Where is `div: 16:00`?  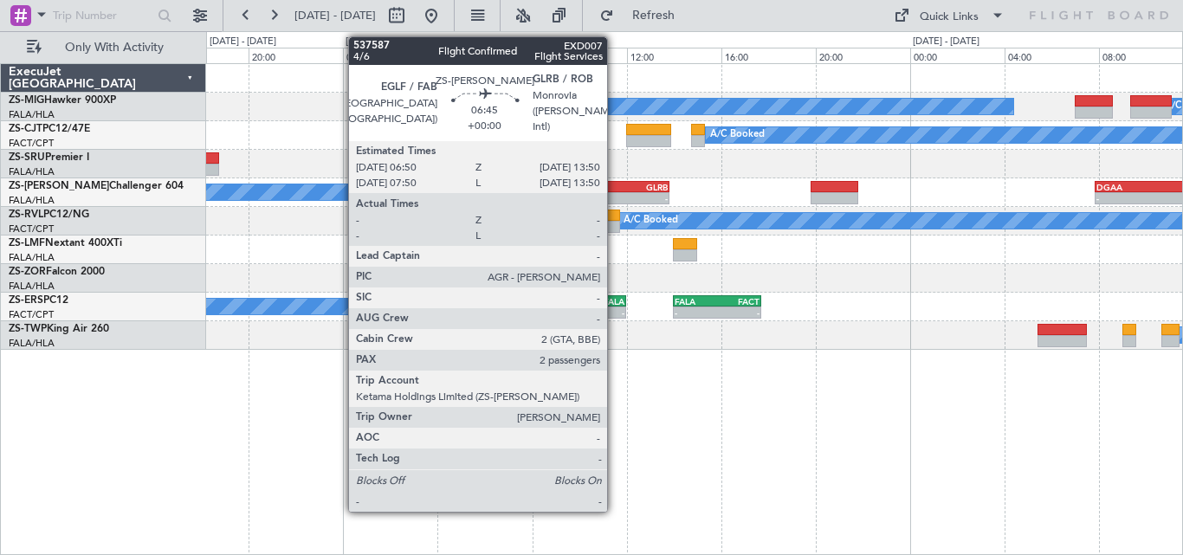 div: 16:00 is located at coordinates (768, 55).